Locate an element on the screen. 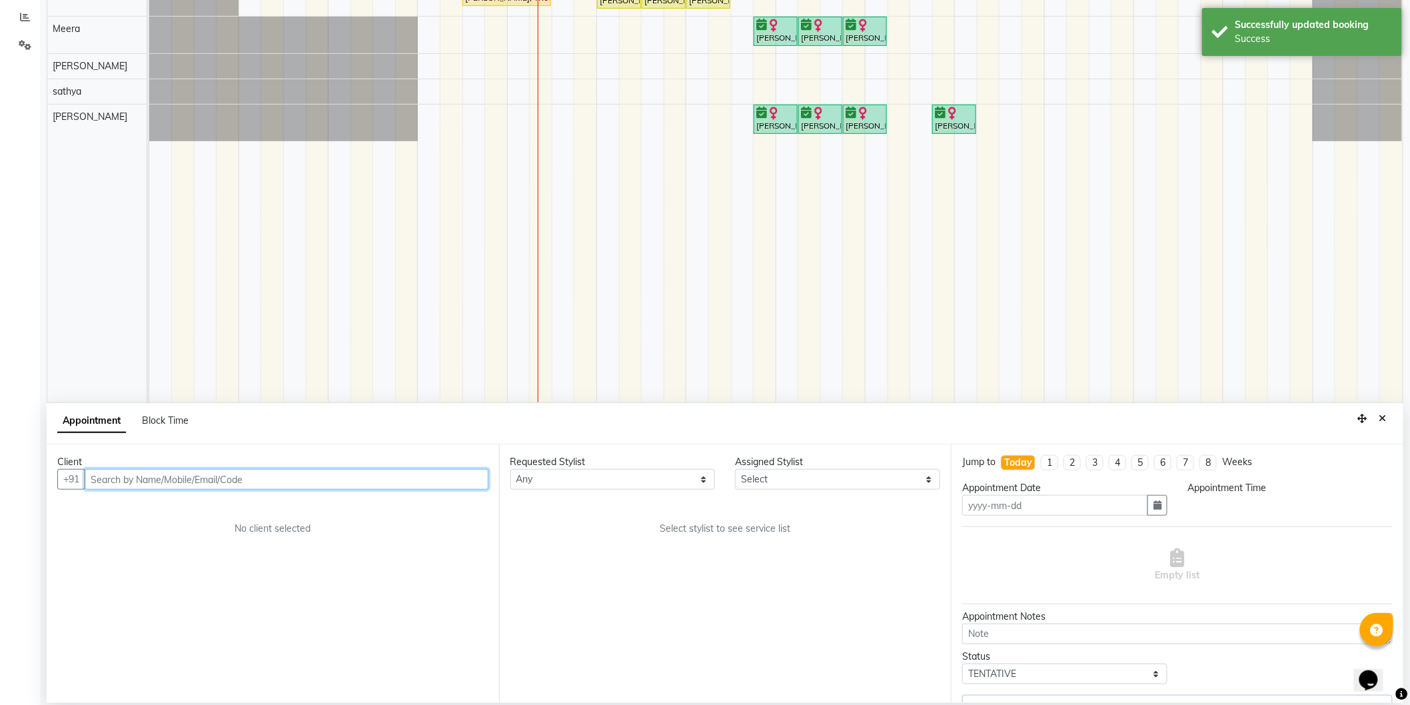 The width and height of the screenshot is (1410, 705). span: Meera is located at coordinates (66, 29).